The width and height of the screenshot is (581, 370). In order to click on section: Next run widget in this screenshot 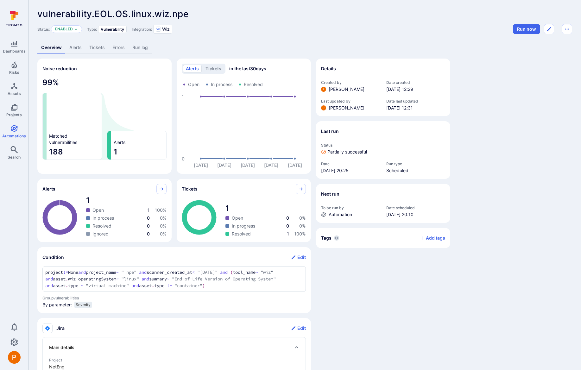, I will do `click(383, 203)`.